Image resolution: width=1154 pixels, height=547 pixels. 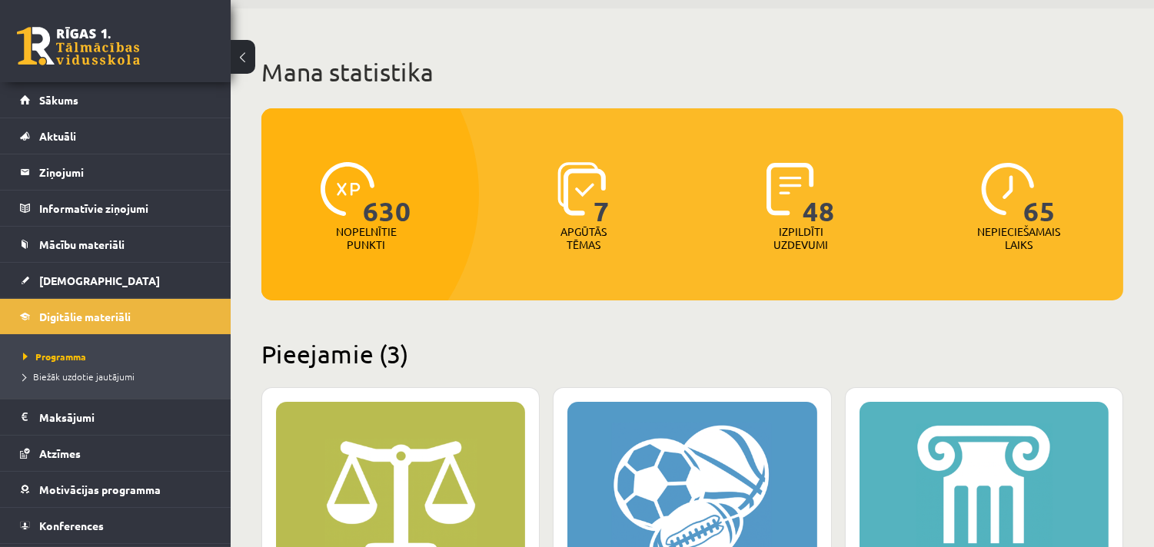 What do you see at coordinates (78, 46) in the screenshot?
I see `a: Rīgas 1. Tālmācības vidusskola` at bounding box center [78, 46].